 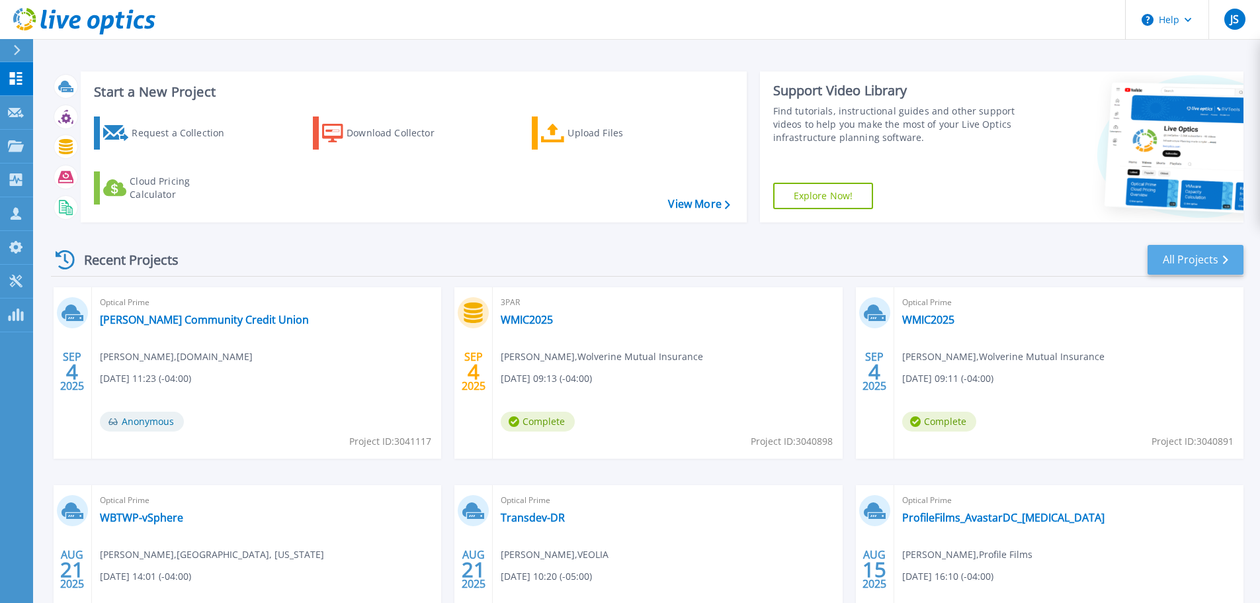 I want to click on div: Upload Files, so click(x=621, y=133).